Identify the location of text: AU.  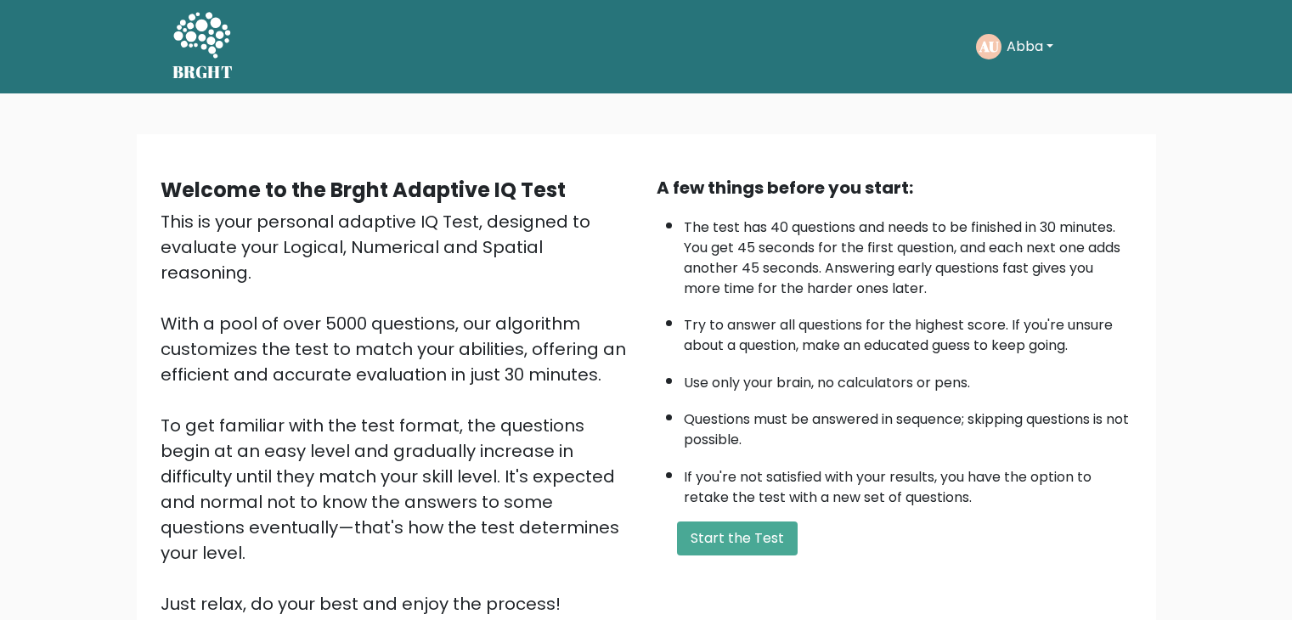
(988, 46).